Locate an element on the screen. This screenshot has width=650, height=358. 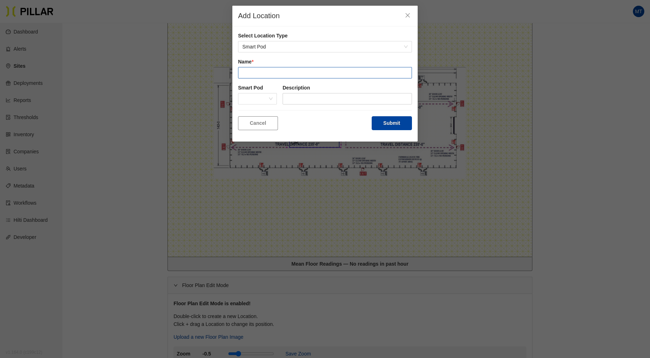
label: Name is located at coordinates (325, 62).